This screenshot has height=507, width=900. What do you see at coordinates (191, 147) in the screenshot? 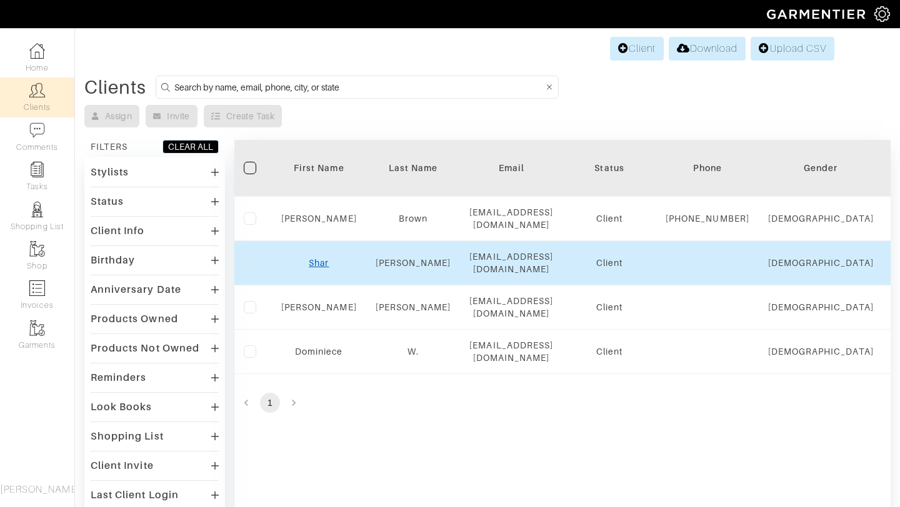
I see `div: CLEAR ALL` at bounding box center [191, 147].